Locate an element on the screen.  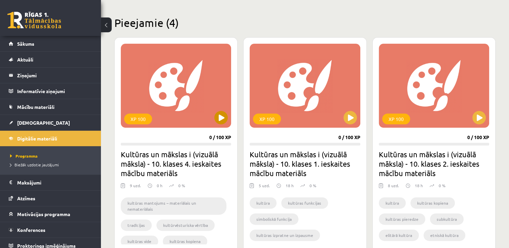
a: Rīgas 1. Tālmācības vidusskola is located at coordinates (34, 20).